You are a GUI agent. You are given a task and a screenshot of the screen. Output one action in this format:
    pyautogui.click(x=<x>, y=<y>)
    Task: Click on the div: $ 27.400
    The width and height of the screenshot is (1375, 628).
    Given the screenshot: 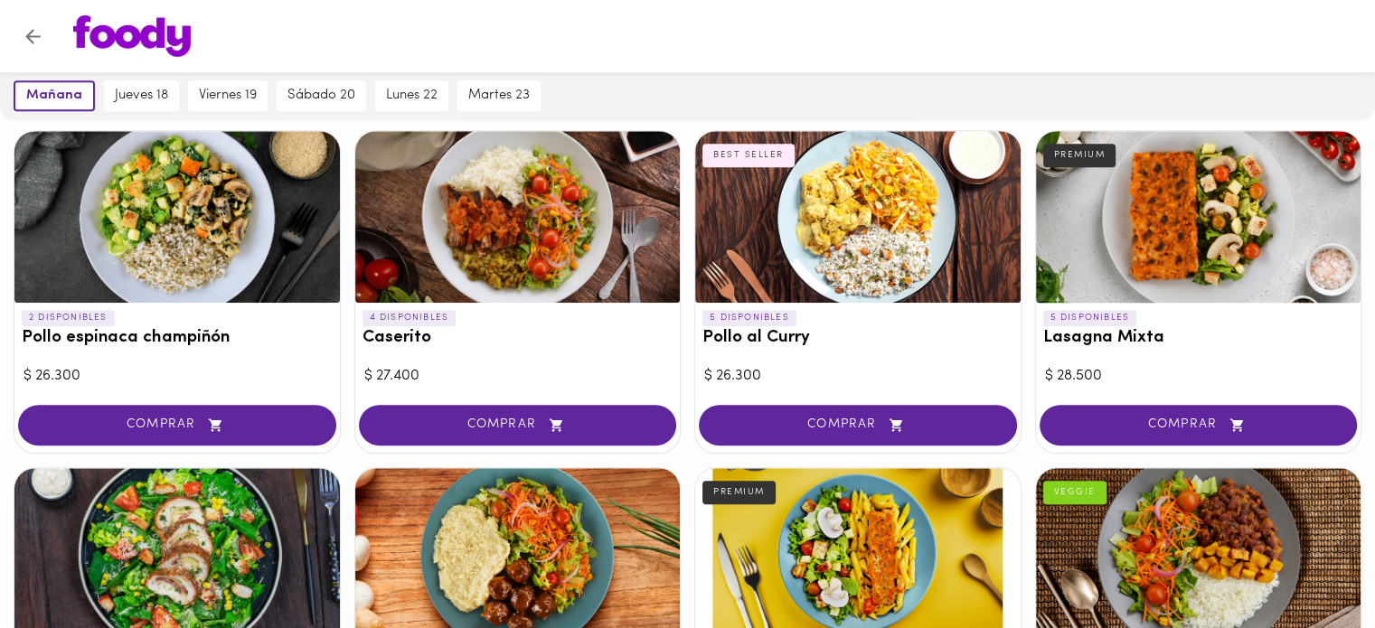 What is the action you would take?
    pyautogui.click(x=518, y=376)
    